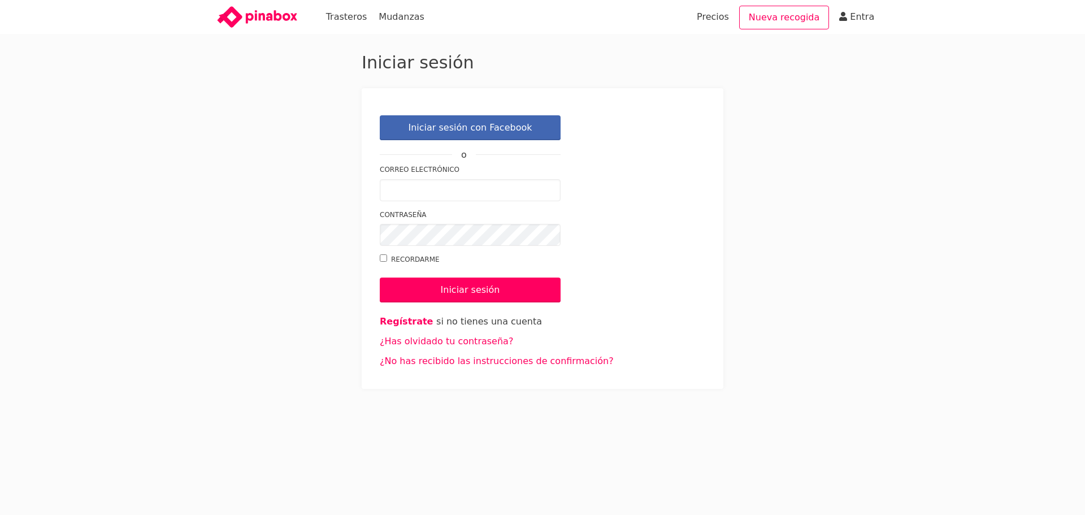 The height and width of the screenshot is (515, 1085). I want to click on label: Recordarme, so click(470, 259).